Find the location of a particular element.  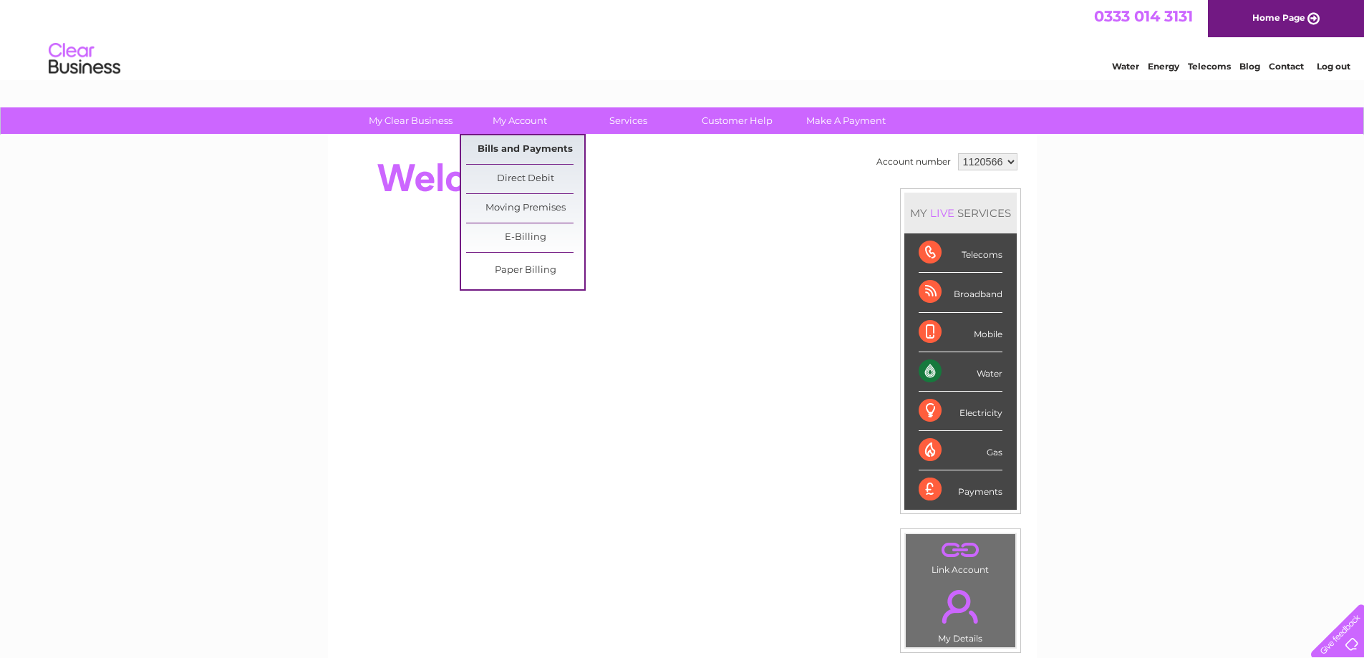

div: Telecoms is located at coordinates (960, 253).